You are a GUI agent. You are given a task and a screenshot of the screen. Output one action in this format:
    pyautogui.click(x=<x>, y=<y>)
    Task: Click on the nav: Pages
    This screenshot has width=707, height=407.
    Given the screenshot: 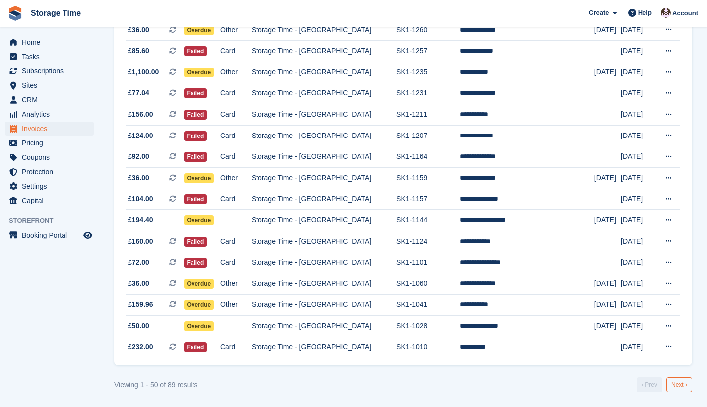 What is the action you would take?
    pyautogui.click(x=665, y=385)
    